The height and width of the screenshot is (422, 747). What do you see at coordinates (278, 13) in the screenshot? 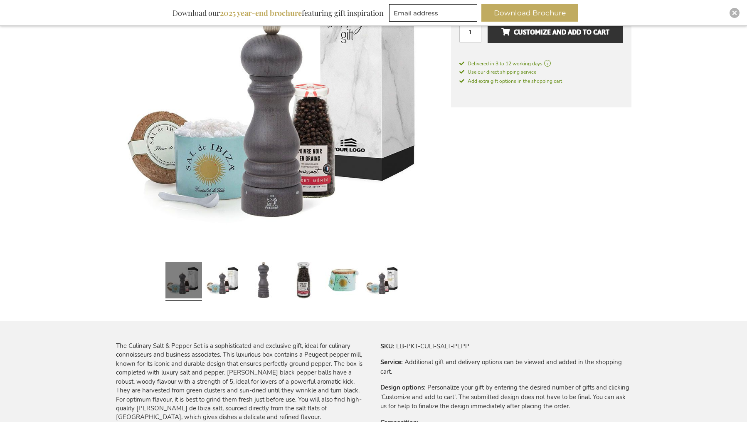
I see `div: Download our featuring gift inspiration` at bounding box center [278, 13].